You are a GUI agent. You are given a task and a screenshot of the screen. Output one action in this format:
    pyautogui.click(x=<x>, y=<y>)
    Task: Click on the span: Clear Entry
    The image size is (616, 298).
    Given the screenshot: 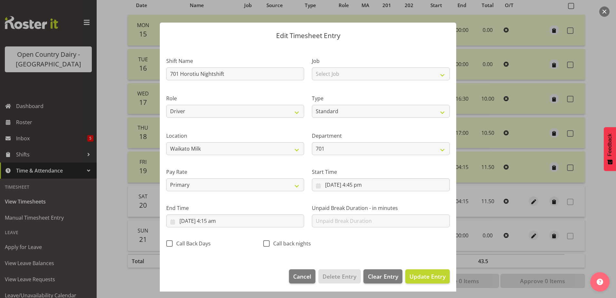 What is the action you would take?
    pyautogui.click(x=383, y=276)
    